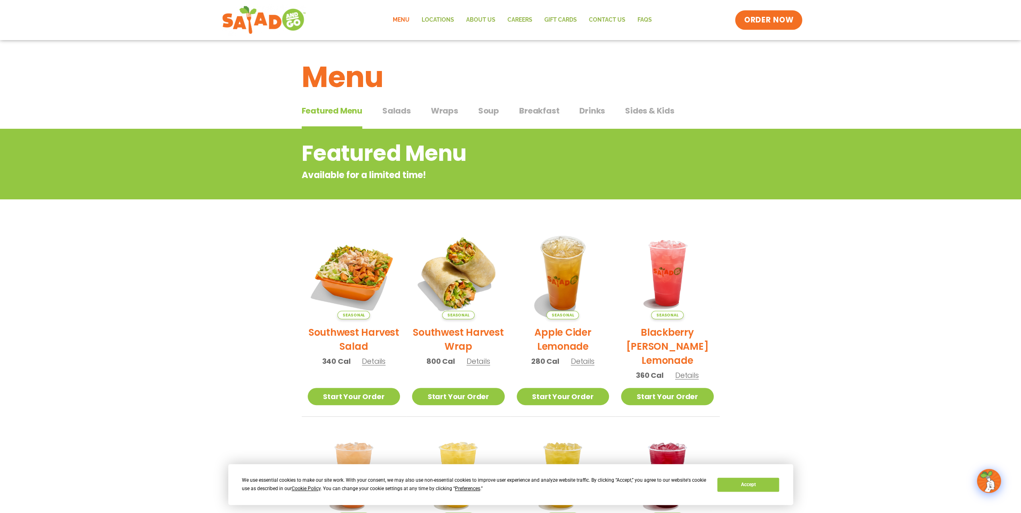  I want to click on span: Drinks, so click(592, 111).